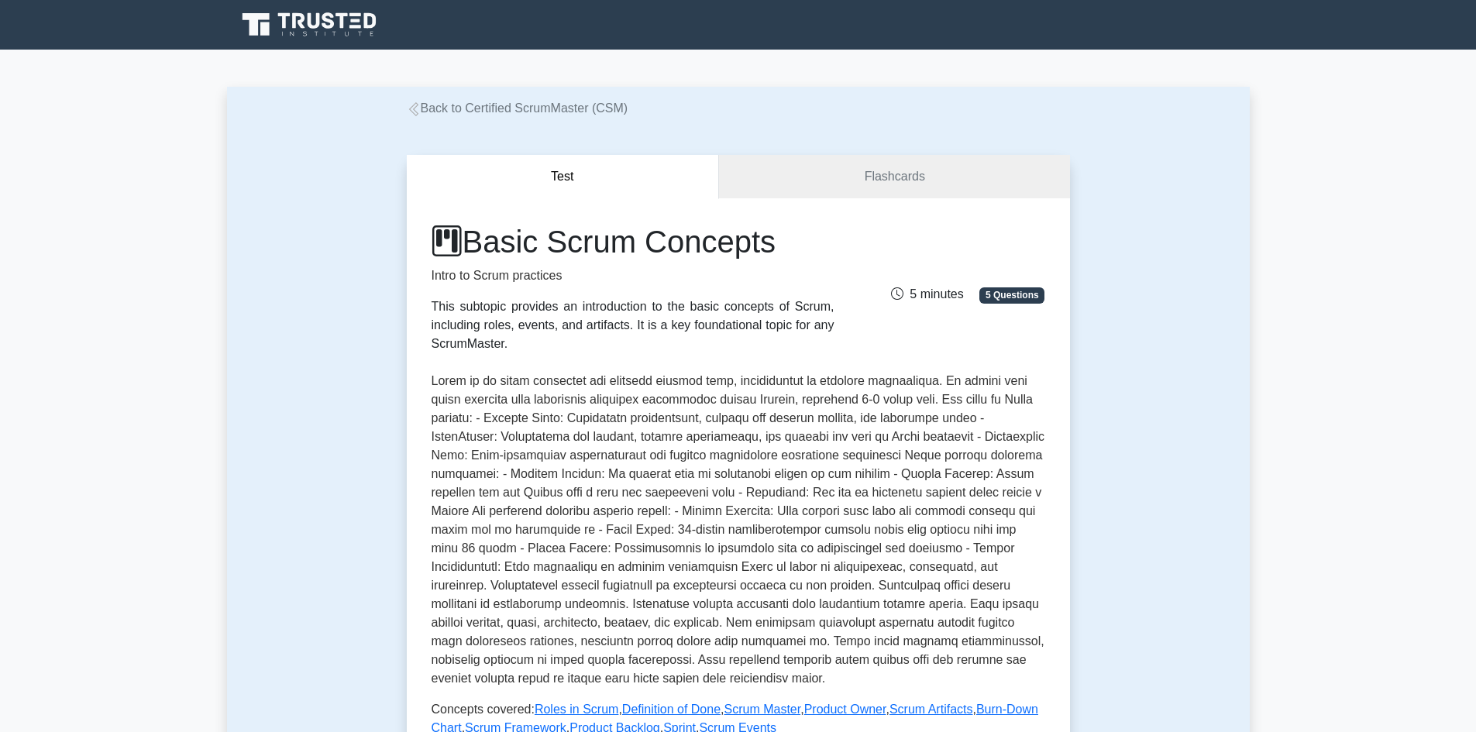  Describe the element at coordinates (846, 709) in the screenshot. I see `a: Product Owner` at that location.